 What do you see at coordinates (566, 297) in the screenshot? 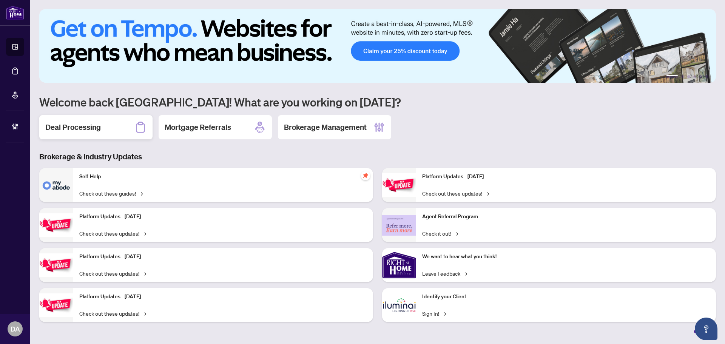
I see `p: Identify your Client` at bounding box center [566, 297].